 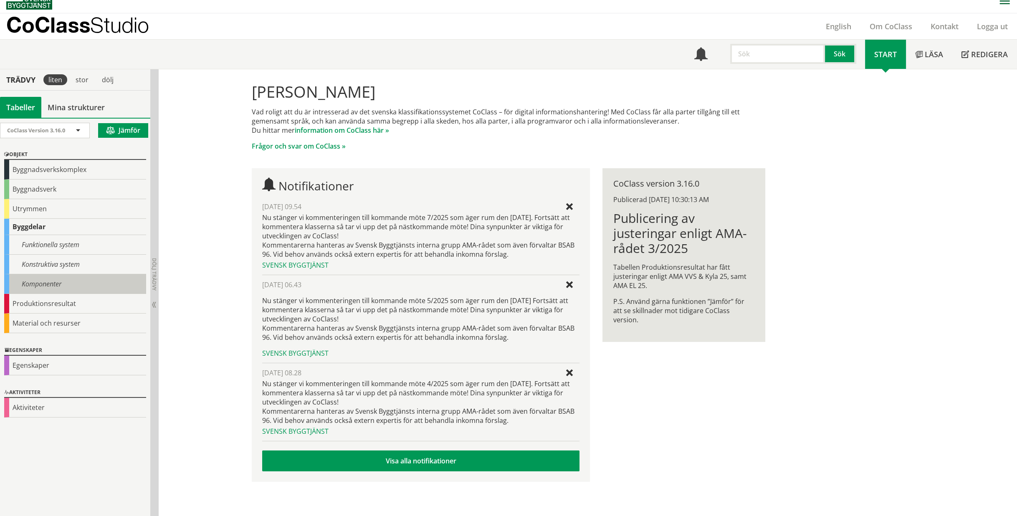 What do you see at coordinates (75, 209) in the screenshot?
I see `div: Utrymmen` at bounding box center [75, 209].